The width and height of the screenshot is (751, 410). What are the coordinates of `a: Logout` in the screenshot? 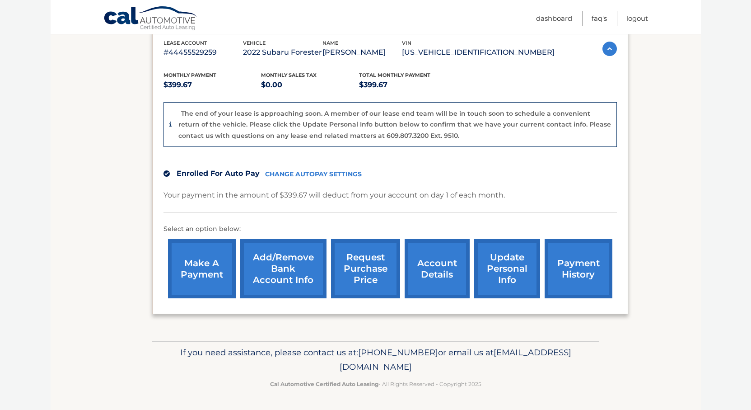 It's located at (637, 18).